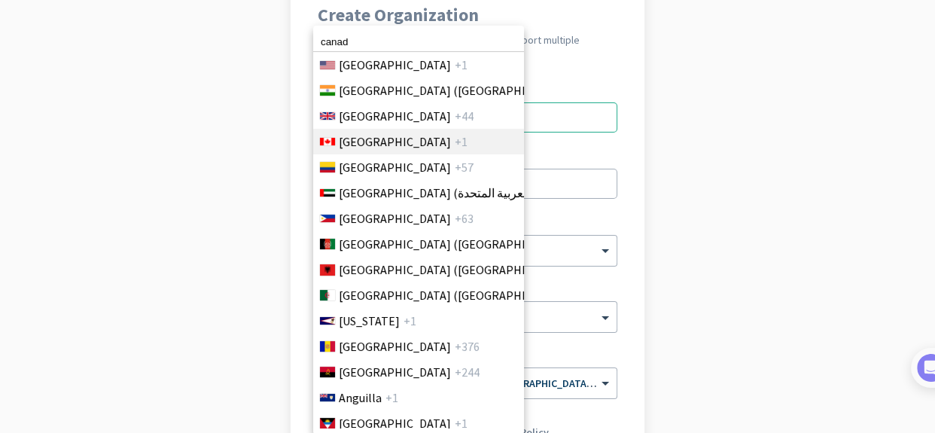  I want to click on span: +44, so click(464, 116).